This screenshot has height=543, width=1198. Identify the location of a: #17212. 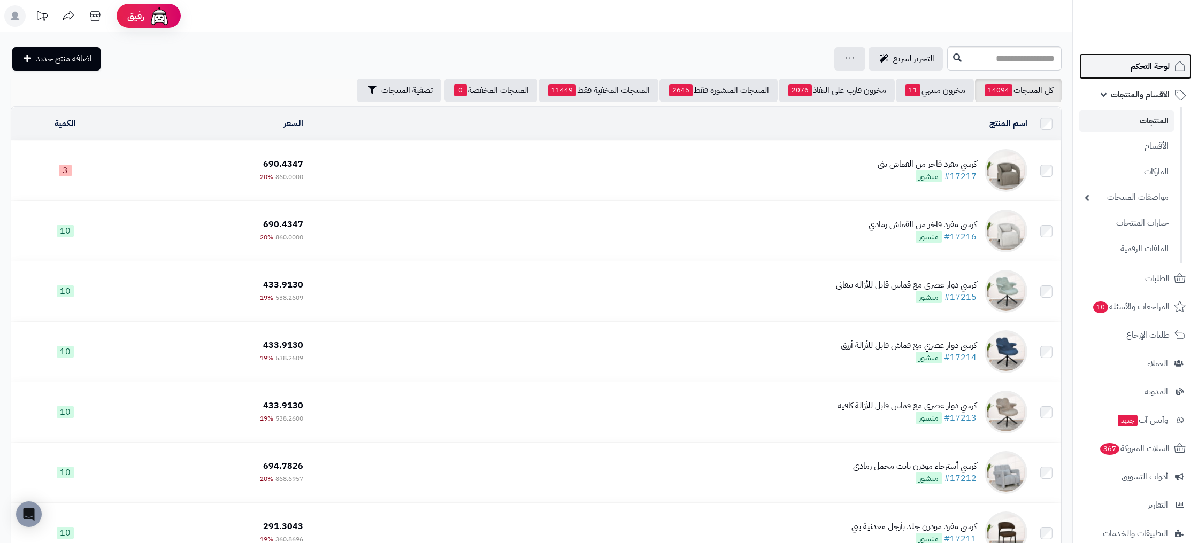
(960, 479).